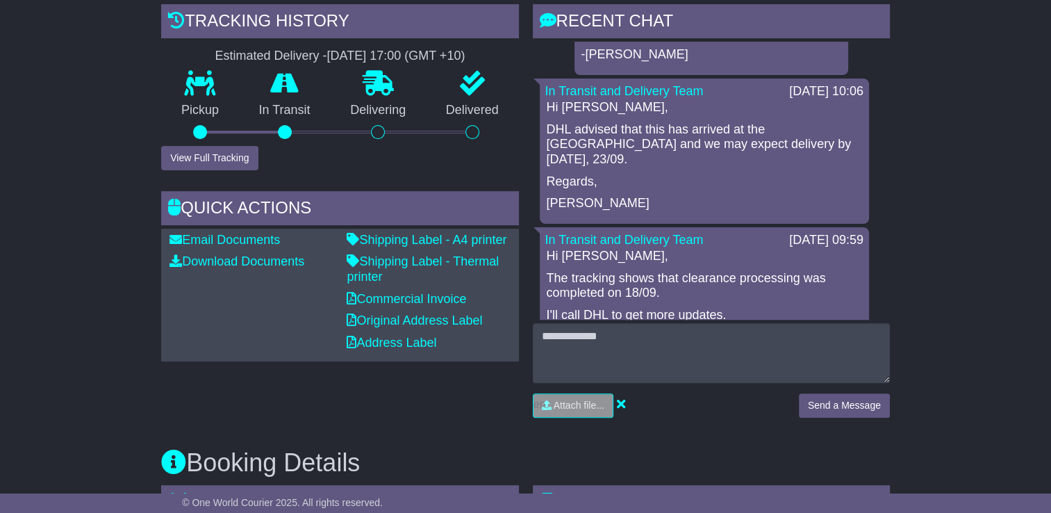  Describe the element at coordinates (224, 240) in the screenshot. I see `a: Email Documents` at that location.